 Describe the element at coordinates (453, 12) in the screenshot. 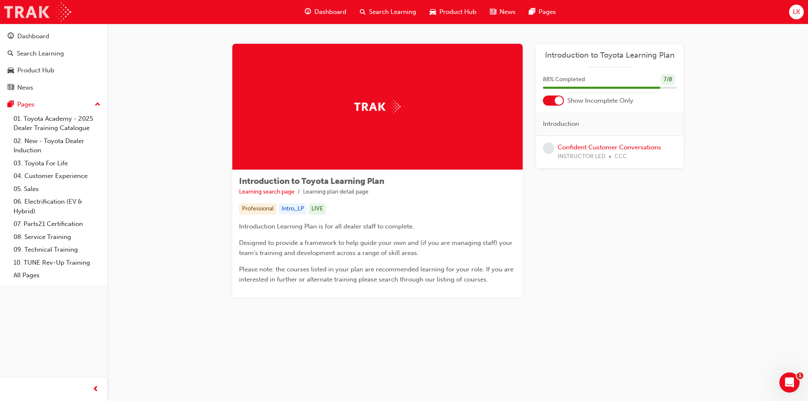

I see `a: car-iconProduct Hub` at that location.